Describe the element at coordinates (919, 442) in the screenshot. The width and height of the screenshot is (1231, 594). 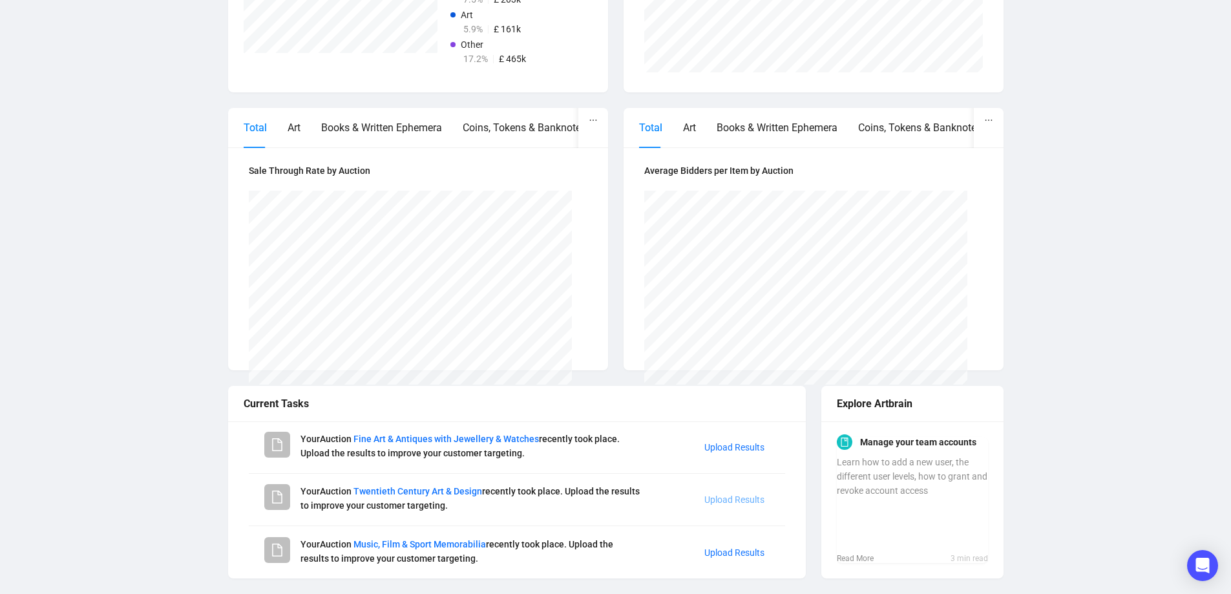
I see `a: Manage your team accounts` at that location.